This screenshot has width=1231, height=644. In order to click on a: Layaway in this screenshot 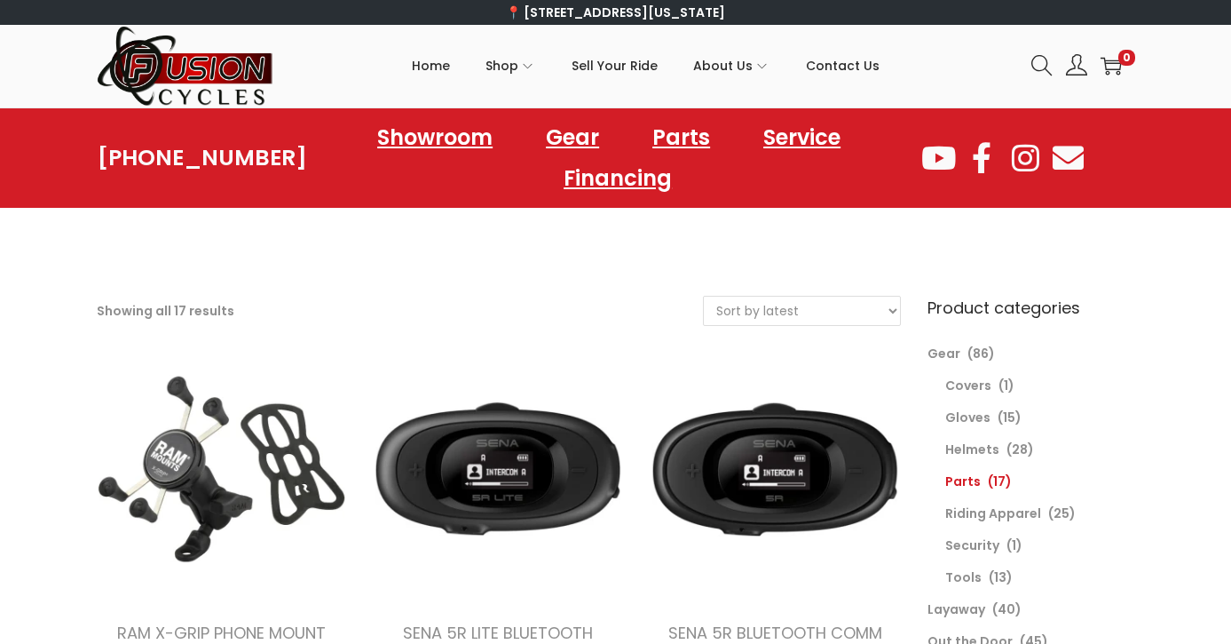, I will do `click(956, 609)`.